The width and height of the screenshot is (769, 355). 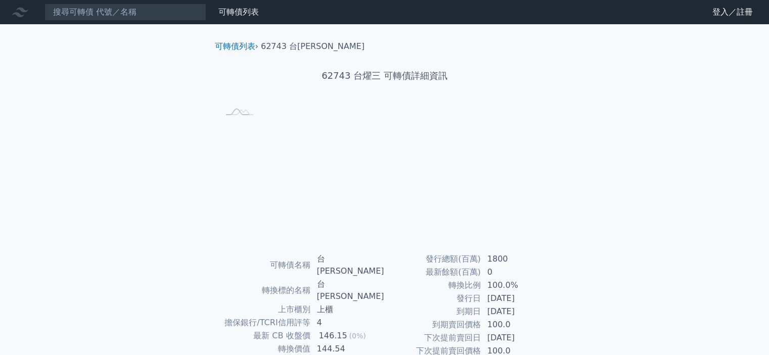 What do you see at coordinates (333, 336) in the screenshot?
I see `div: 146.15` at bounding box center [333, 336].